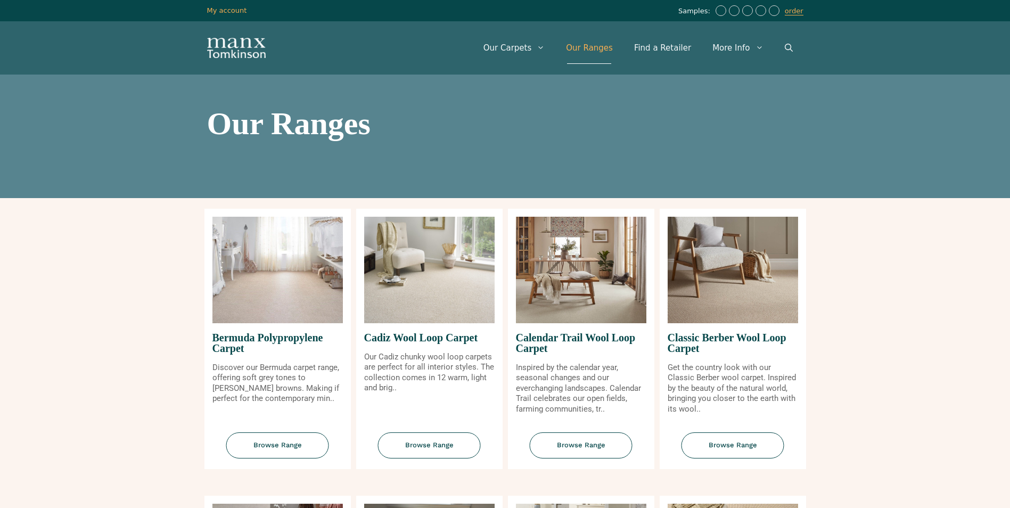  I want to click on a: More Info, so click(738, 48).